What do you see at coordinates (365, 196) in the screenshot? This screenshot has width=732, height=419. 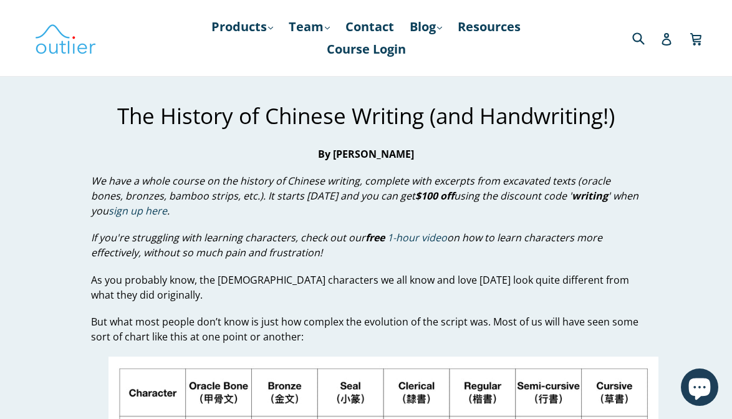 I see `span: We have a whole course on the history of Chinese writing, complete with excerpts from excavated t...` at bounding box center [365, 196].